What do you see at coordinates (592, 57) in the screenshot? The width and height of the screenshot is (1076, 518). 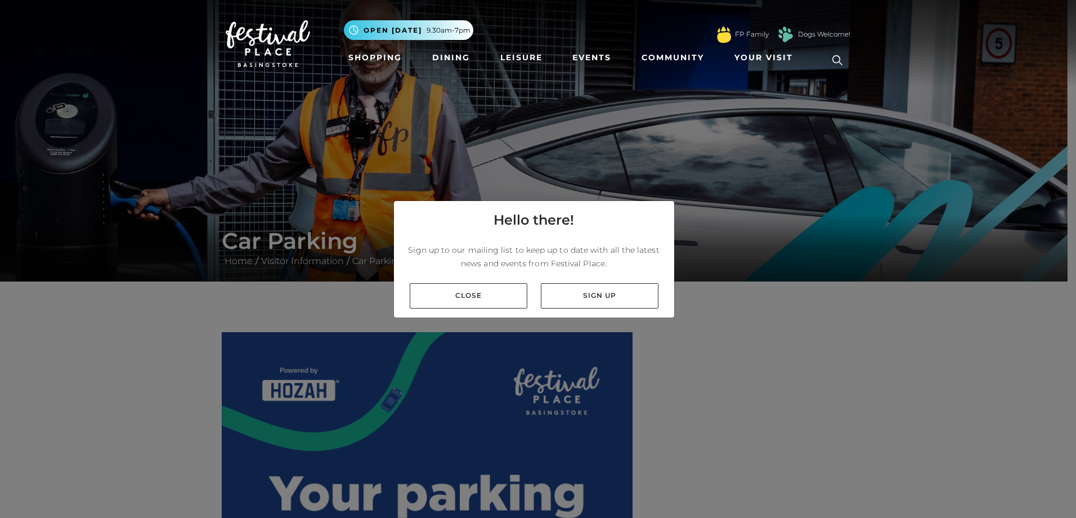 I see `a: Events` at bounding box center [592, 57].